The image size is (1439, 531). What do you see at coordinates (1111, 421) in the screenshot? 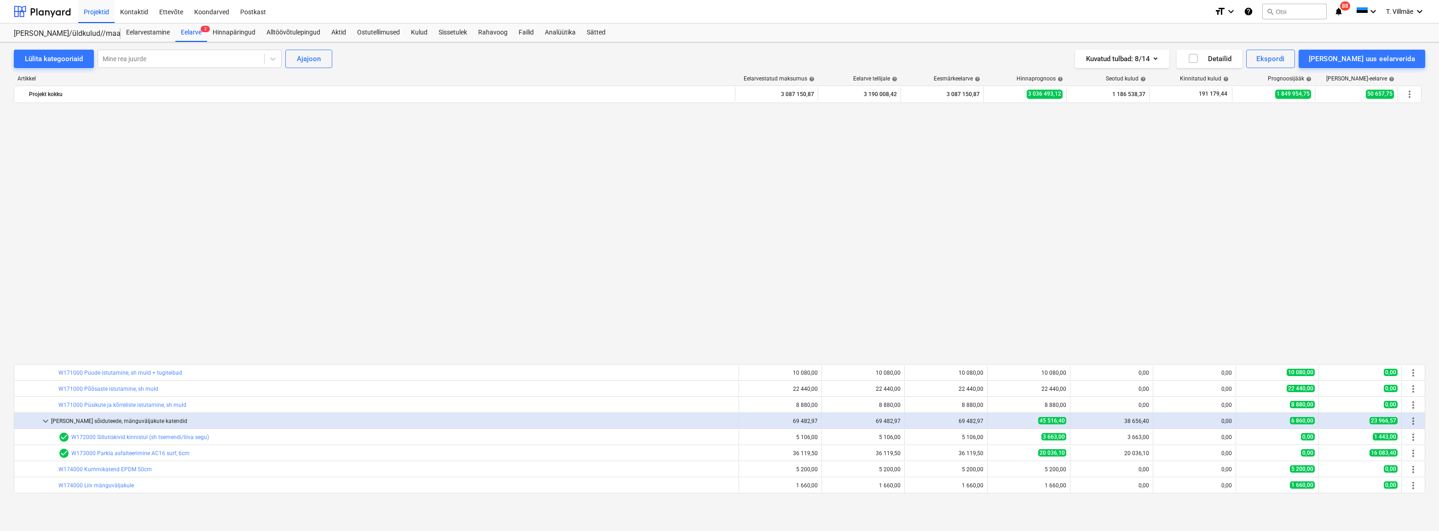
I see `div: 38 656,40` at bounding box center [1111, 421].